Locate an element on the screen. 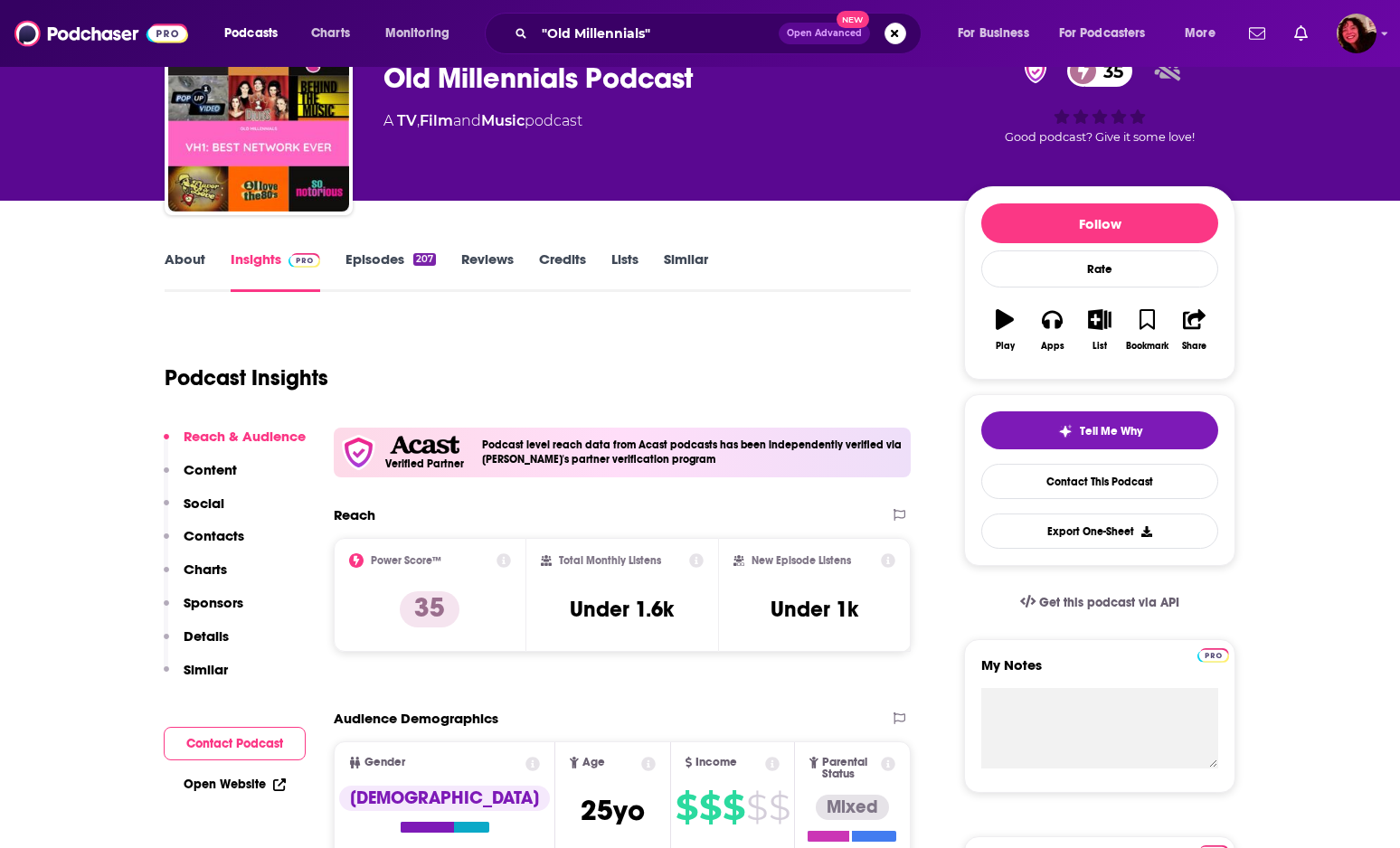  button: Sponsors is located at coordinates (203, 610).